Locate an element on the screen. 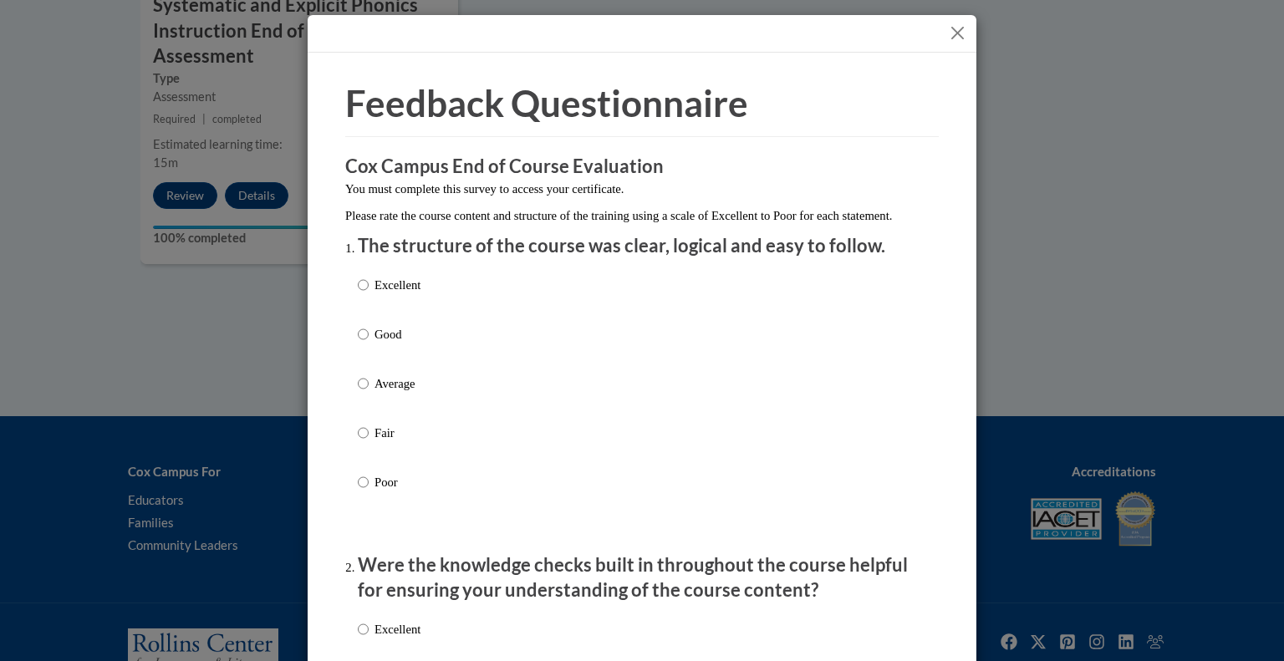  p: The structure of the course was clear, logical and easy to follow. is located at coordinates (642, 246).